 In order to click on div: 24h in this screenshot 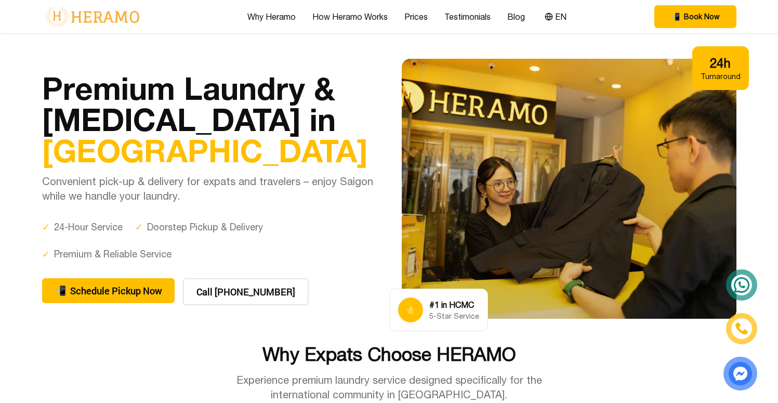, I will do `click(720, 63)`.